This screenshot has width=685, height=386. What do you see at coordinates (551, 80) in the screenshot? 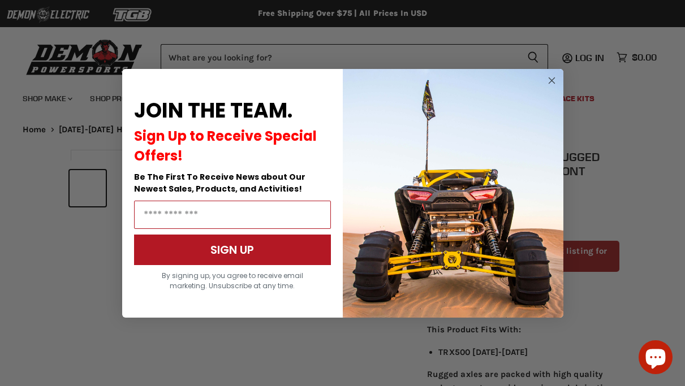
I see `button: Close dialog` at bounding box center [551, 80].